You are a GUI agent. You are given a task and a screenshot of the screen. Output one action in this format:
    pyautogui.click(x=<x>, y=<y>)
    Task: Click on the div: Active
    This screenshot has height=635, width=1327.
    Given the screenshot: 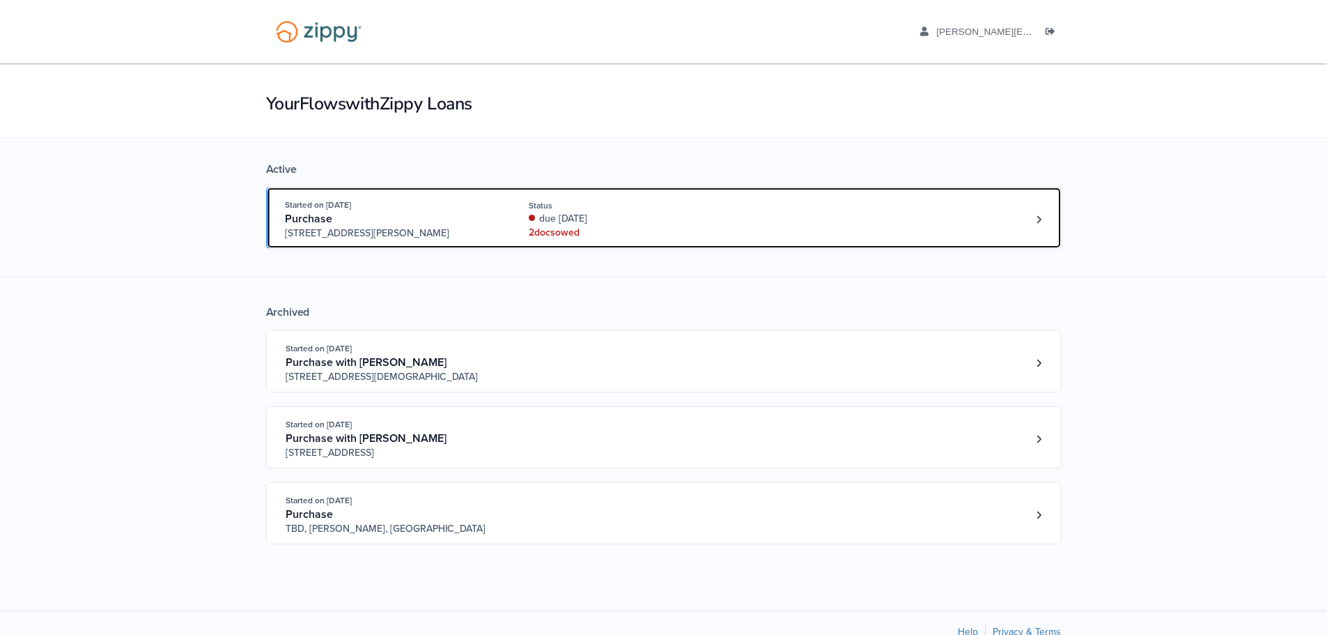 What is the action you would take?
    pyautogui.click(x=664, y=169)
    